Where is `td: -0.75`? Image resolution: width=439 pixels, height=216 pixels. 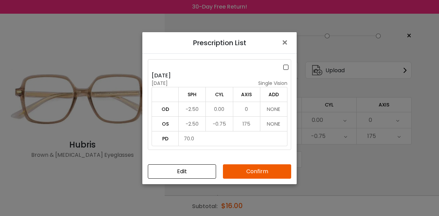
td: -0.75 is located at coordinates (219, 124).